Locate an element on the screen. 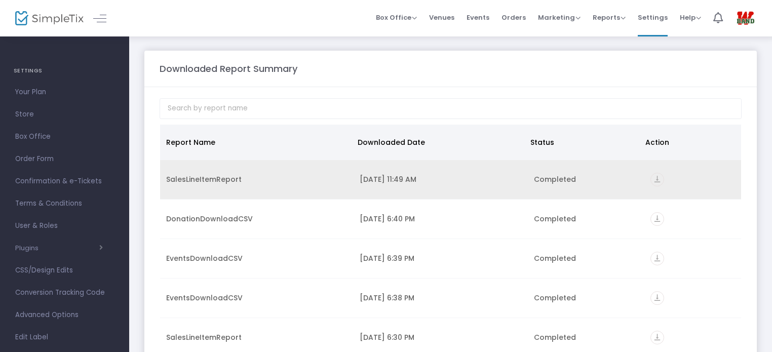 This screenshot has width=772, height=352. span: Venues is located at coordinates (442, 17).